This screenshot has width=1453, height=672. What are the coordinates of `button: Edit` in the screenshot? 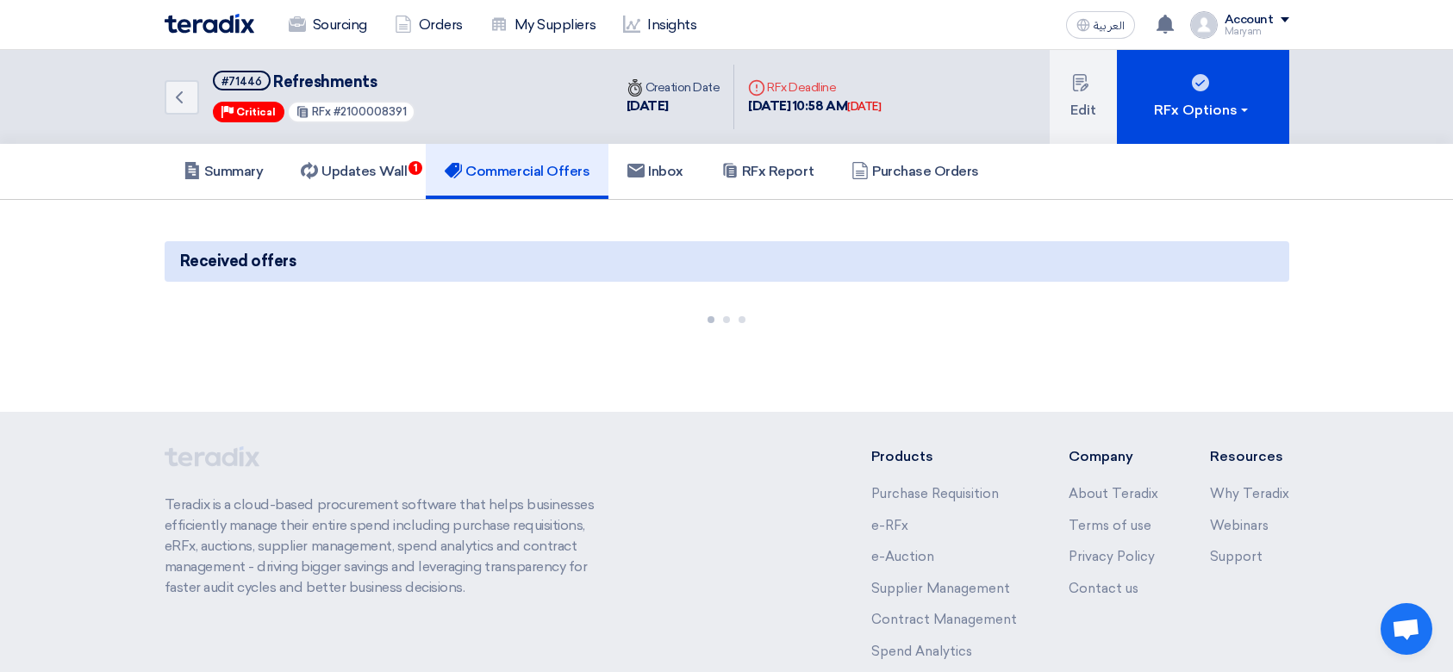 It's located at (1083, 97).